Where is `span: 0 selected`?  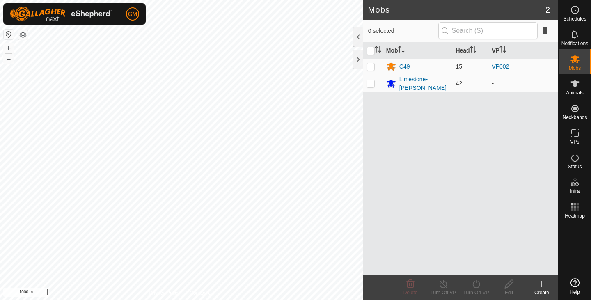 span: 0 selected is located at coordinates (403, 31).